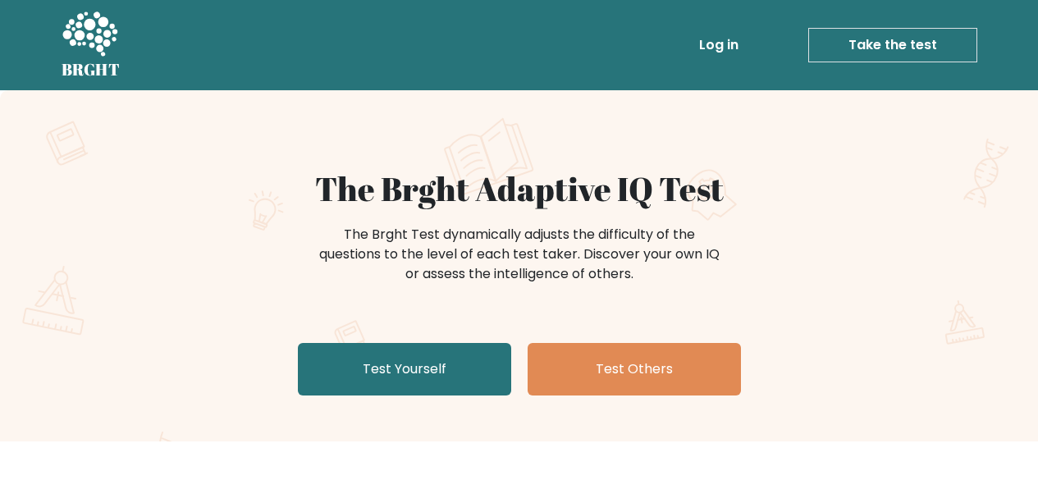 This screenshot has width=1038, height=480. Describe the element at coordinates (91, 70) in the screenshot. I see `h5: BRGHT` at that location.